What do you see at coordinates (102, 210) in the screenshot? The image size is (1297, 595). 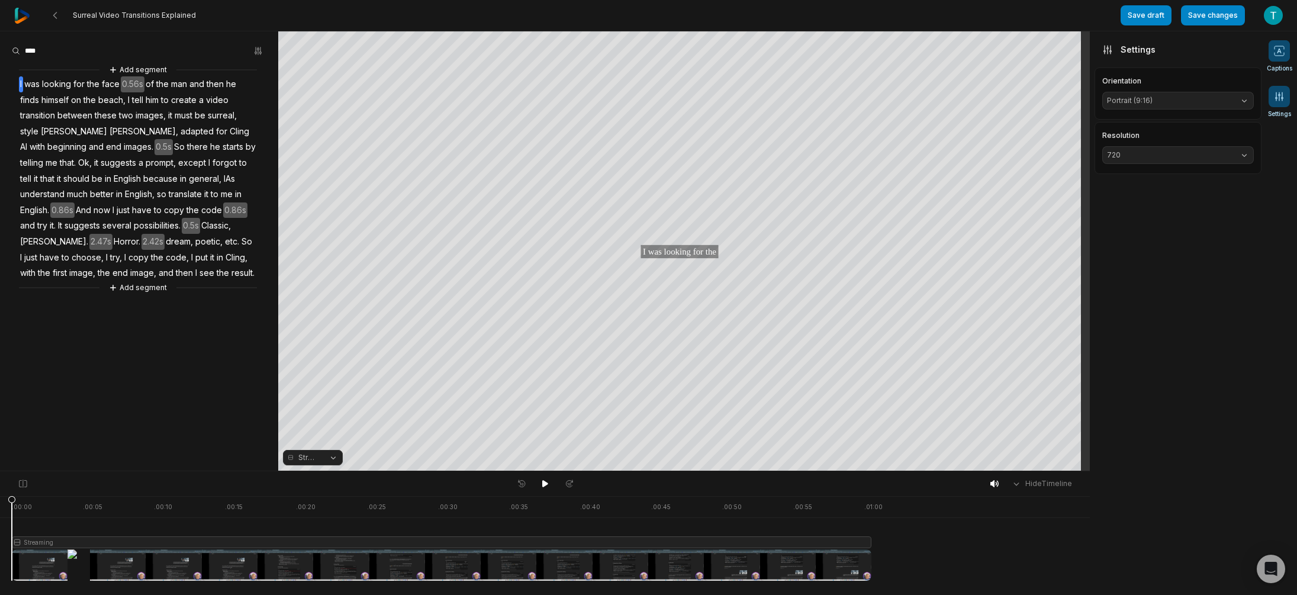 I see `span: now` at bounding box center [102, 210].